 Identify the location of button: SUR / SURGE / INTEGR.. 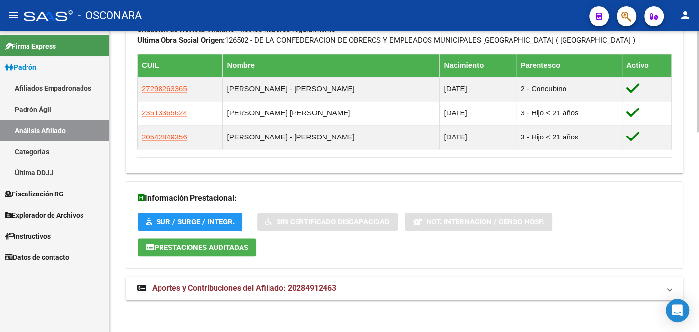
(190, 221).